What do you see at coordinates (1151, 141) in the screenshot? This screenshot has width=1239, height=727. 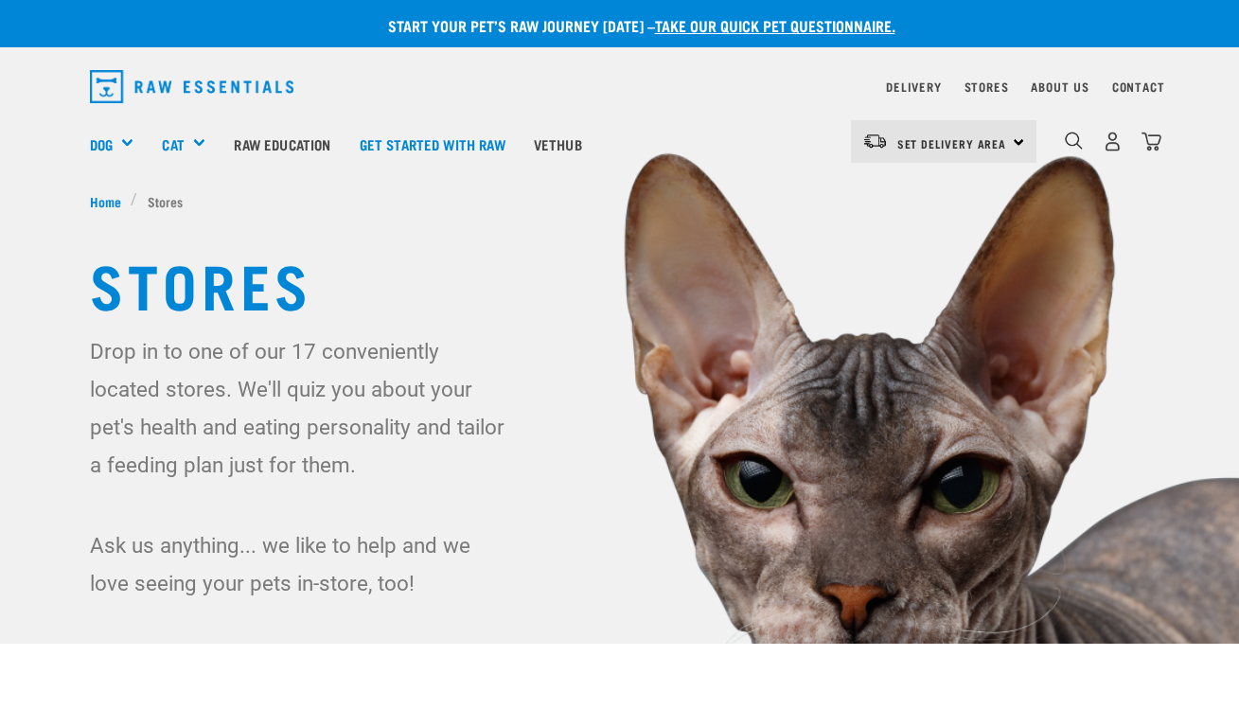 I see `img: home-icon@2x.png` at bounding box center [1151, 141].